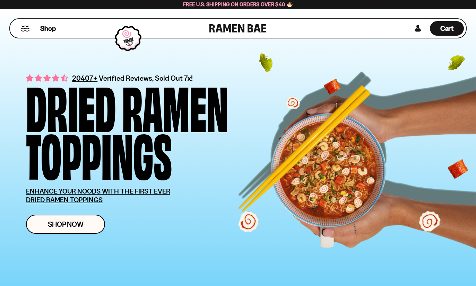  Describe the element at coordinates (99, 153) in the screenshot. I see `div: Toppings` at that location.